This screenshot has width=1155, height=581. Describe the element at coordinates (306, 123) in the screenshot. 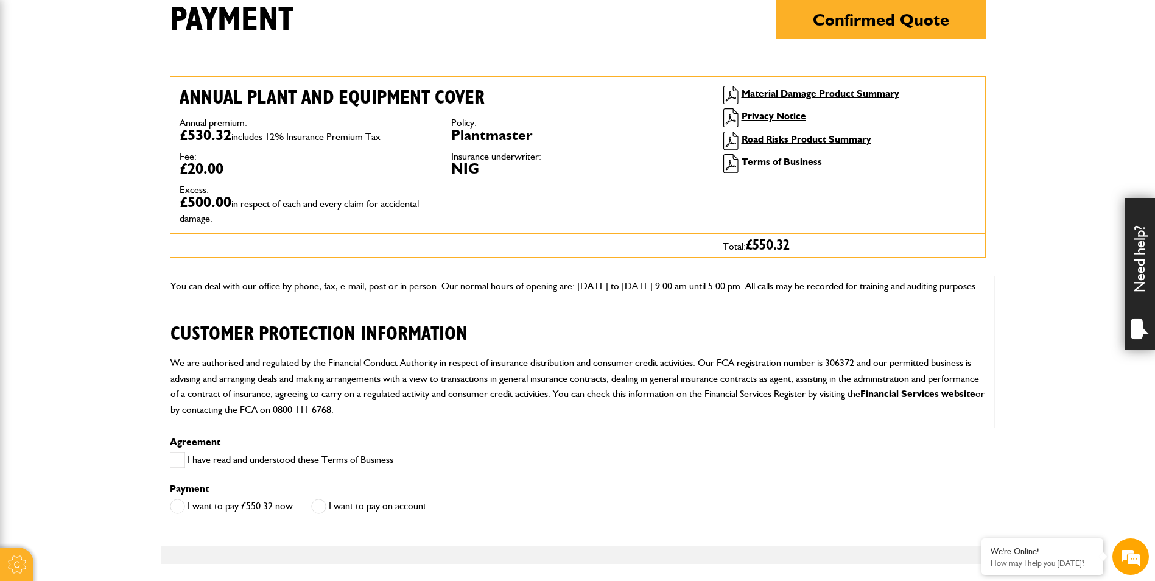

I see `dt: Annual premium:` at that location.